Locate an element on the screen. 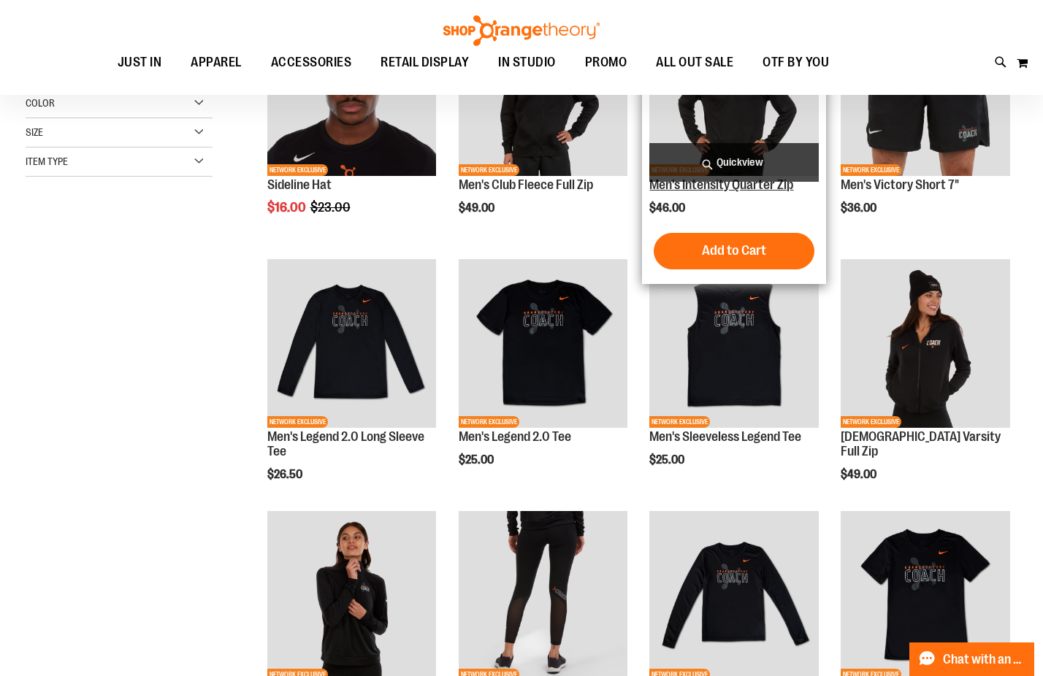  a: Sideline Hat is located at coordinates (299, 185).